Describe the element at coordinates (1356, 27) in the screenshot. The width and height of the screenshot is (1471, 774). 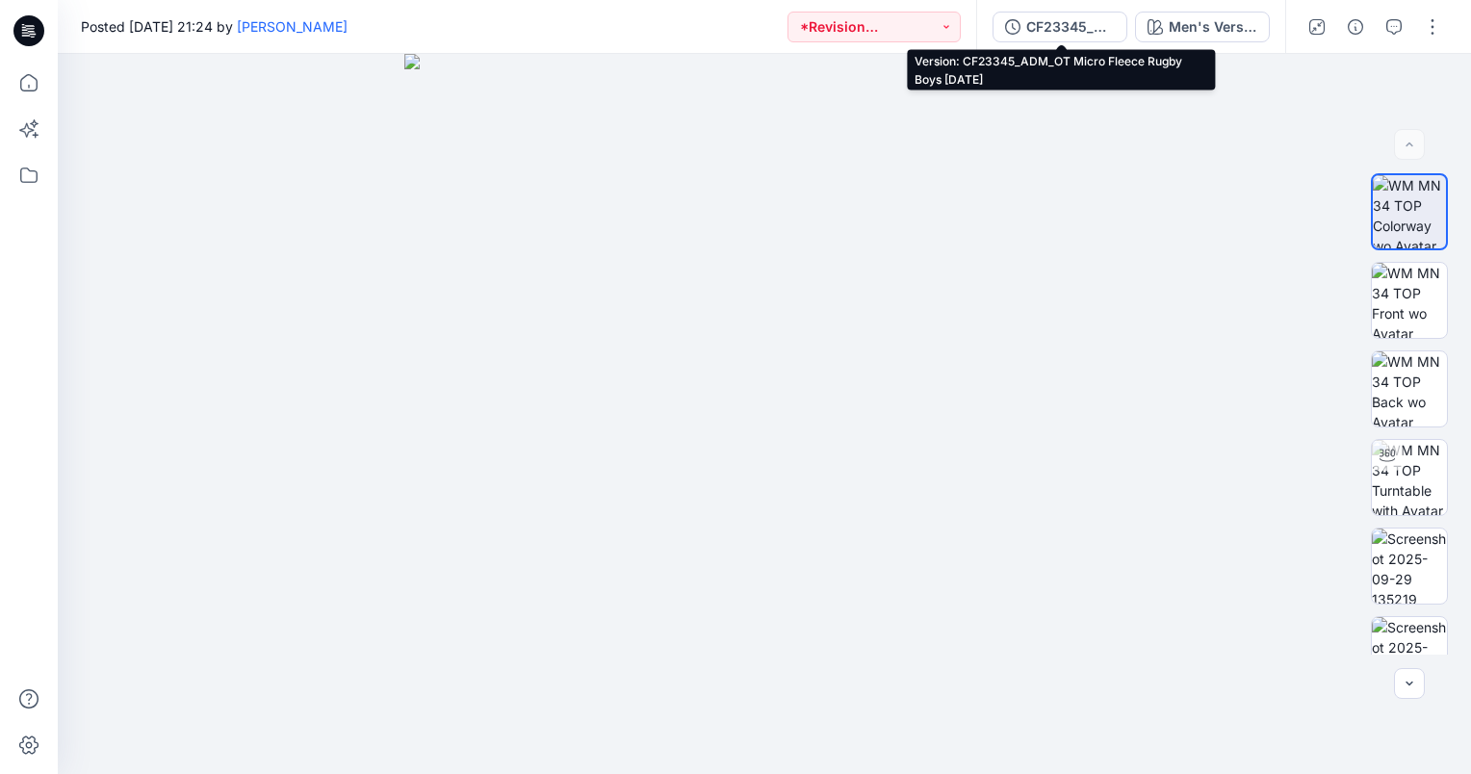
I see `button: Details` at that location.